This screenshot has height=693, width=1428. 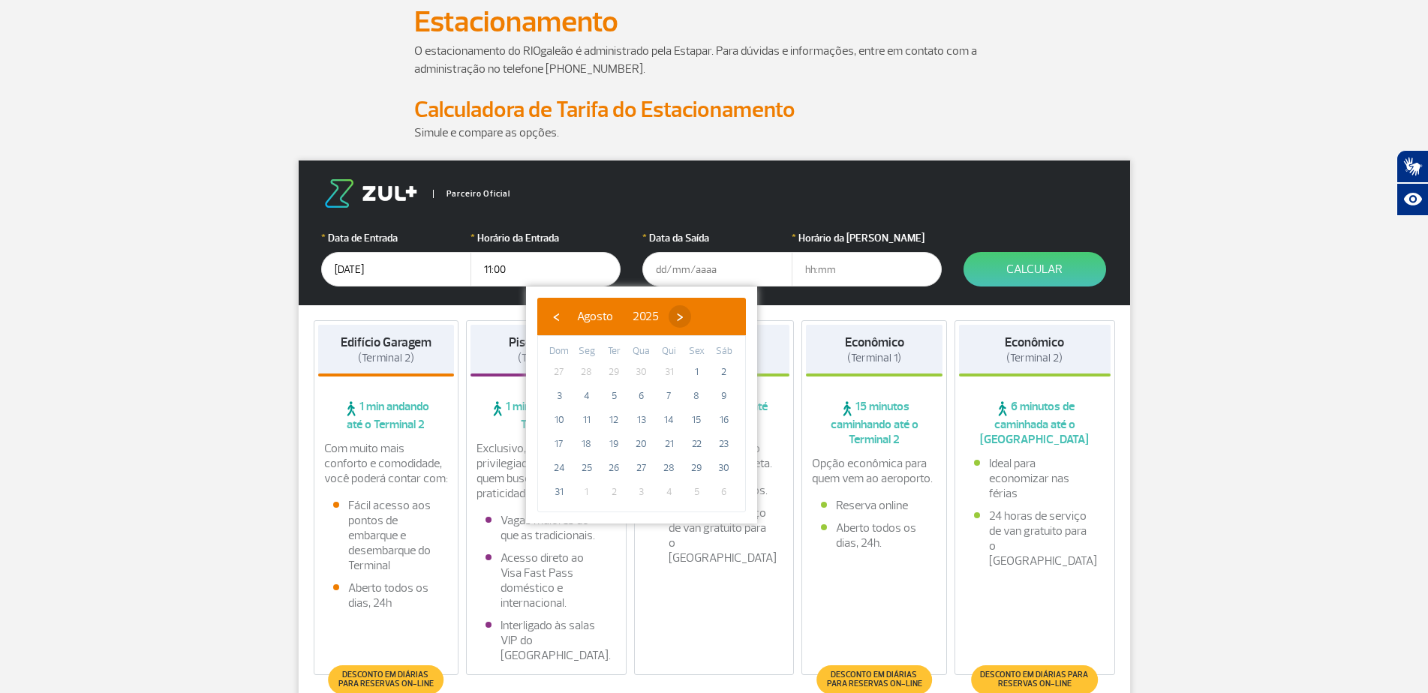 I want to click on span: 23, so click(x=724, y=444).